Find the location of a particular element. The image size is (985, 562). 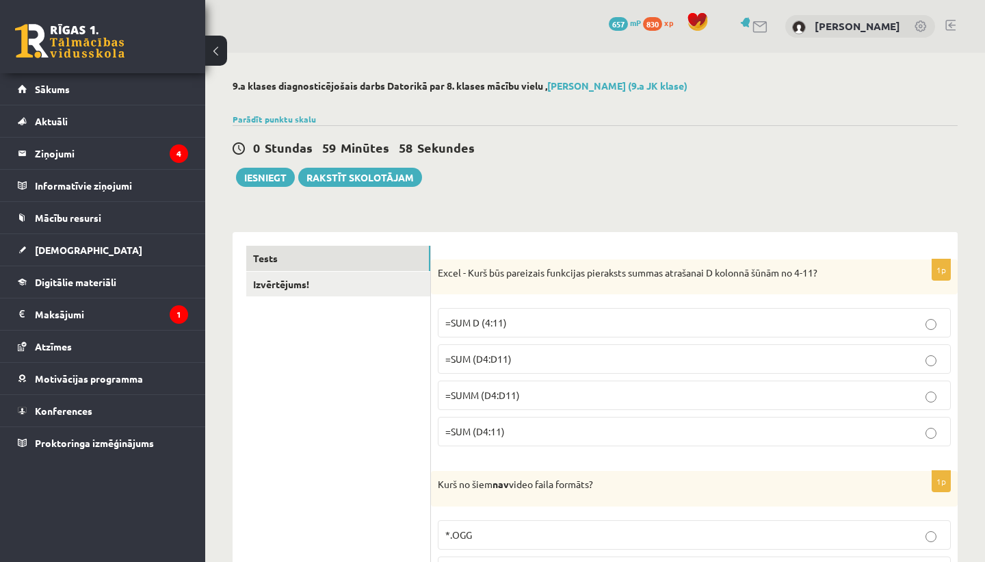

a: Maksājumi1 is located at coordinates (103, 314).